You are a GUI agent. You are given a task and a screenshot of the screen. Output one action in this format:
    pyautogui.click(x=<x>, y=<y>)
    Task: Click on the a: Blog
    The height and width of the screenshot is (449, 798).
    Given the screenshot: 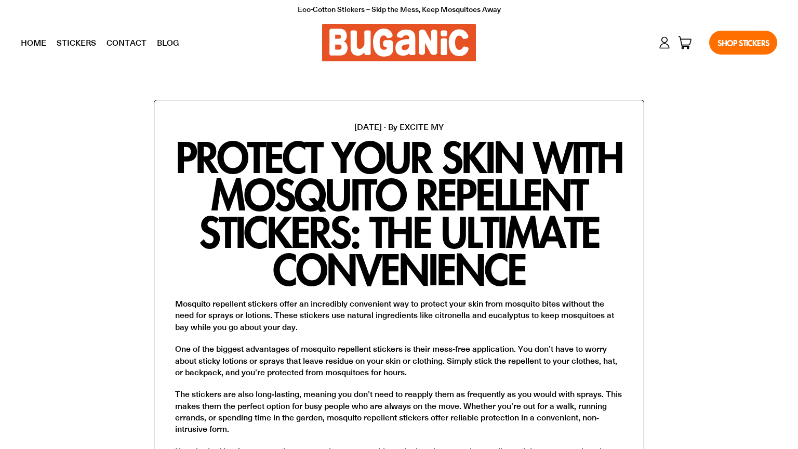 What is the action you would take?
    pyautogui.click(x=168, y=43)
    